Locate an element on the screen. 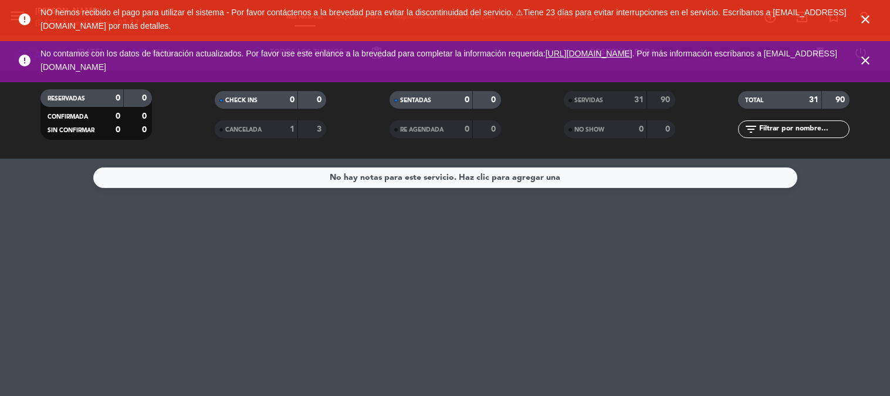 The image size is (890, 396). input: Filtrar por nombre... is located at coordinates (804, 129).